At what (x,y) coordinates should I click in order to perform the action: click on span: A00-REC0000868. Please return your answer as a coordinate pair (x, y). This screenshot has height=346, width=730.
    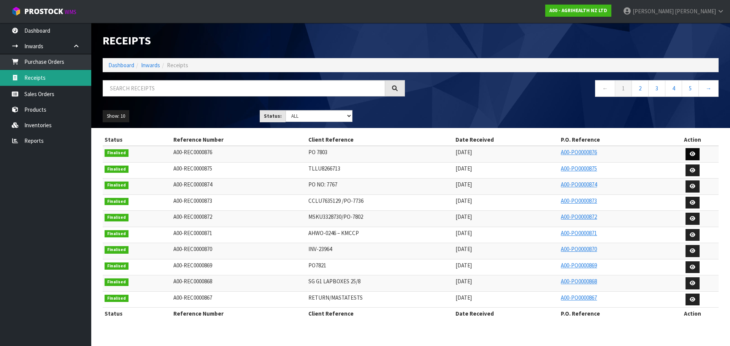
    Looking at the image, I should click on (193, 281).